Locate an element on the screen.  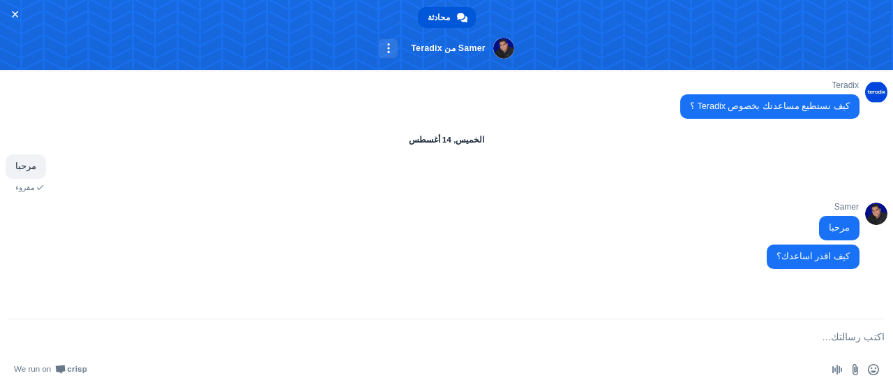
a: محادثة is located at coordinates (447, 17).